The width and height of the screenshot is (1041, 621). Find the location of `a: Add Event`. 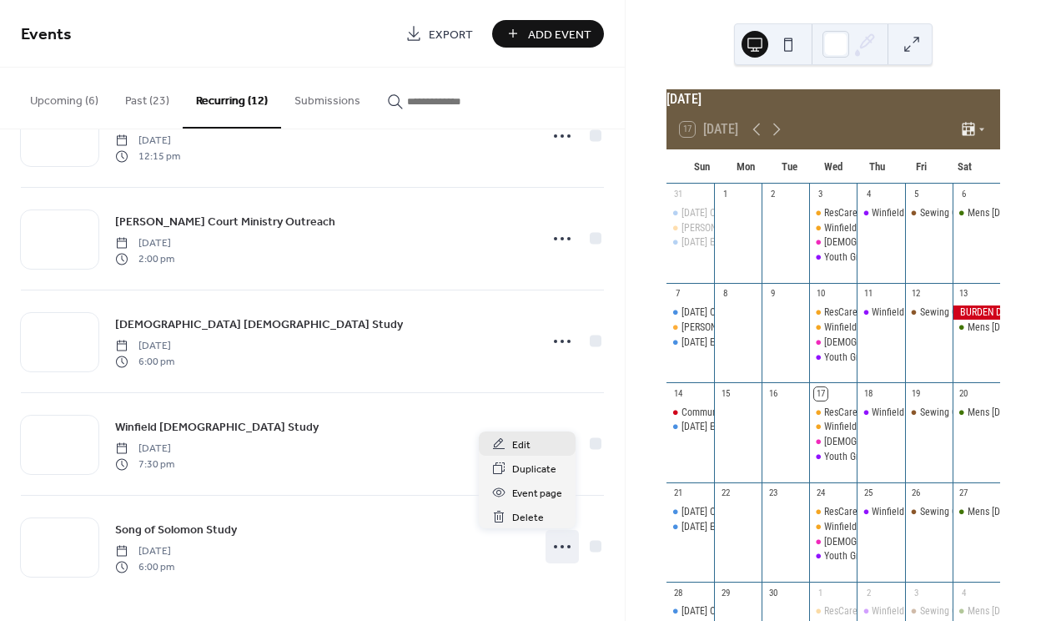

a: Add Event is located at coordinates (548, 33).